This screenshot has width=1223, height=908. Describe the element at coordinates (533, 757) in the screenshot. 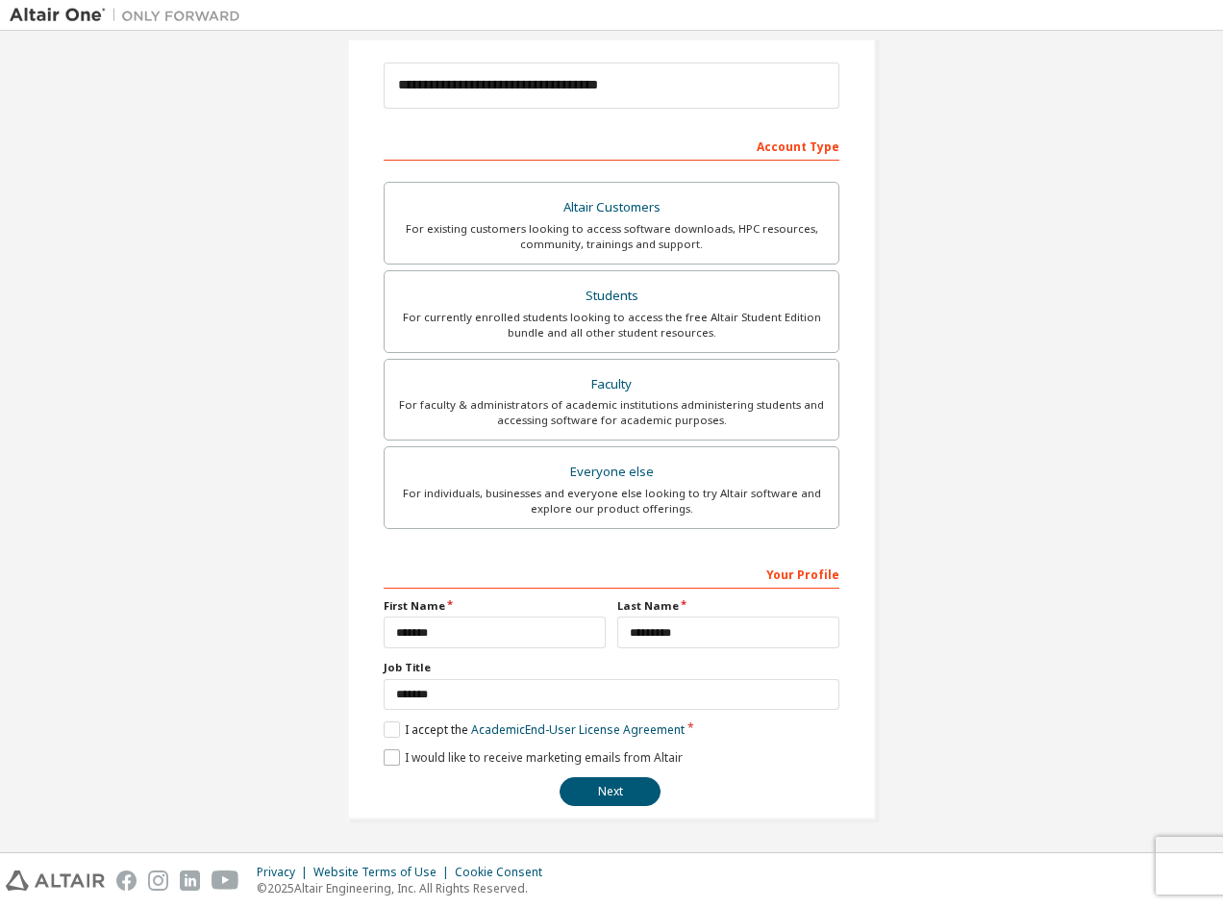

I see `label: I would like to receive marketing emails from Altair` at that location.